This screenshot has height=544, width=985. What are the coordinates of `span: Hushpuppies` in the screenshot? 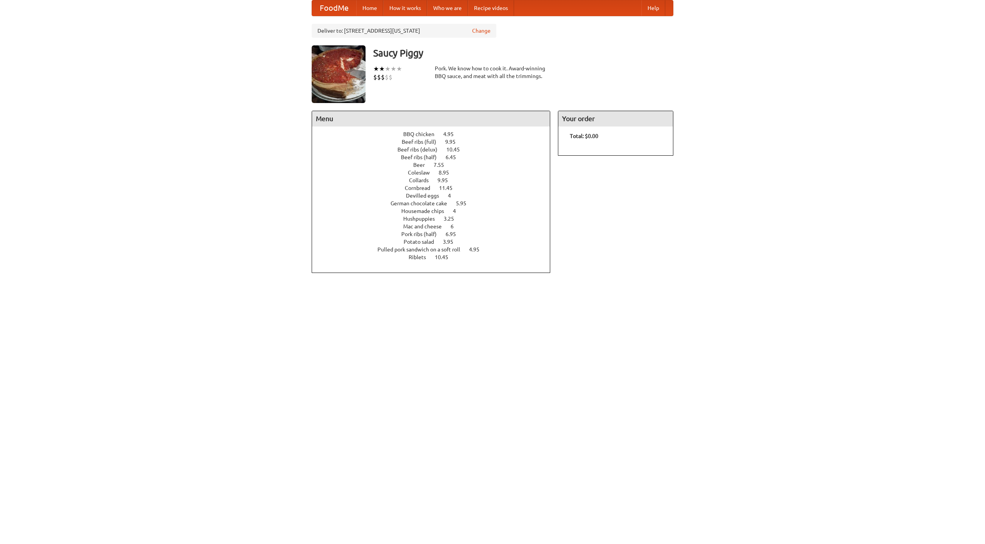 It's located at (423, 219).